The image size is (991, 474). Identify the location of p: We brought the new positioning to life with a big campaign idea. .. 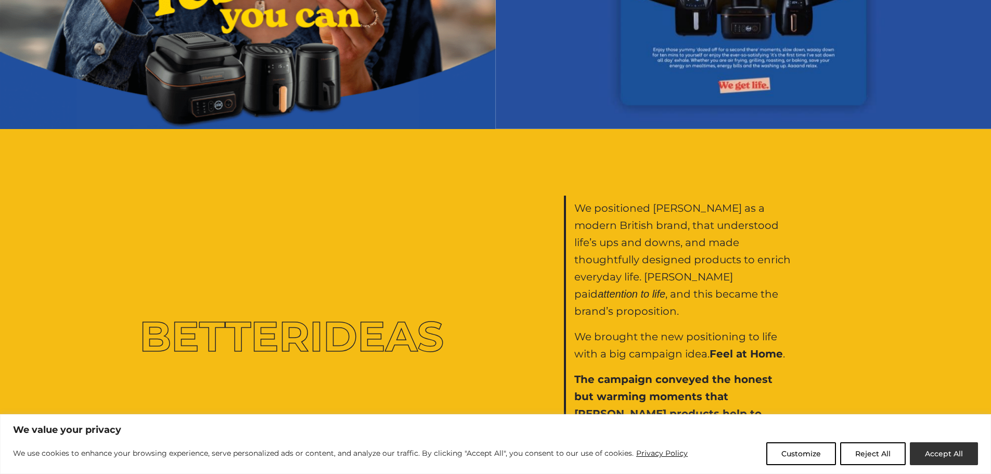
(683, 346).